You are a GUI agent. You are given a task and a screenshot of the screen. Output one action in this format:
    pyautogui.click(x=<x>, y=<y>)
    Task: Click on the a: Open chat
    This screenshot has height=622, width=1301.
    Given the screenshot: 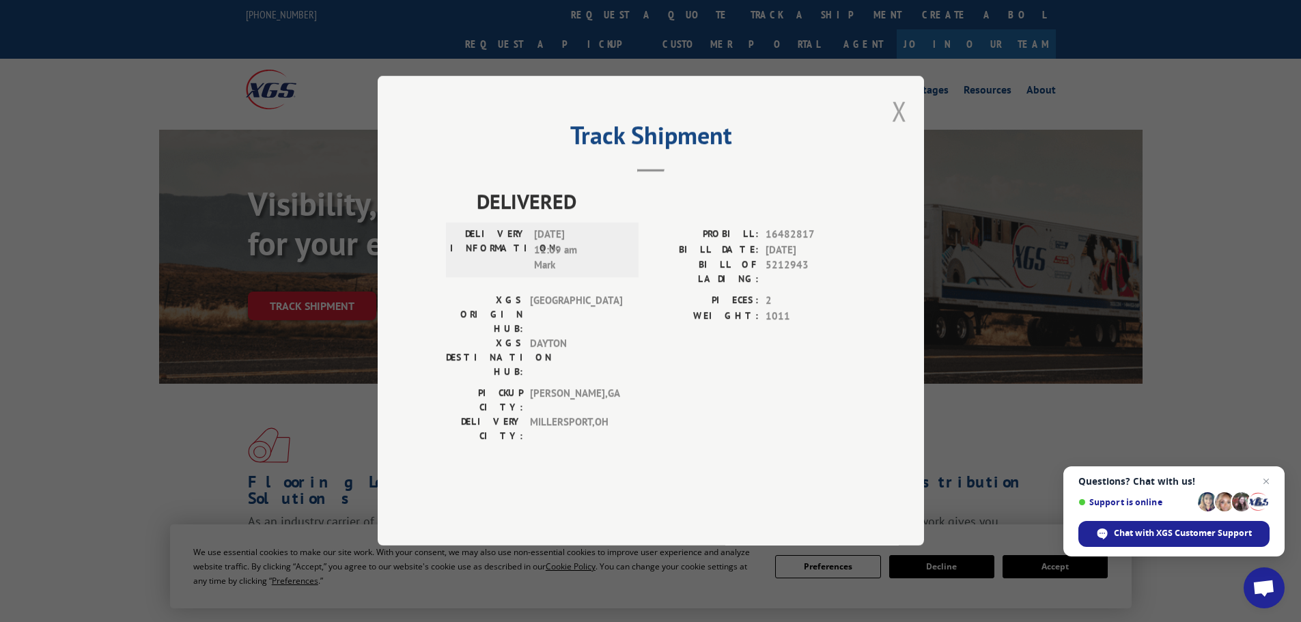 What is the action you would take?
    pyautogui.click(x=1265, y=588)
    